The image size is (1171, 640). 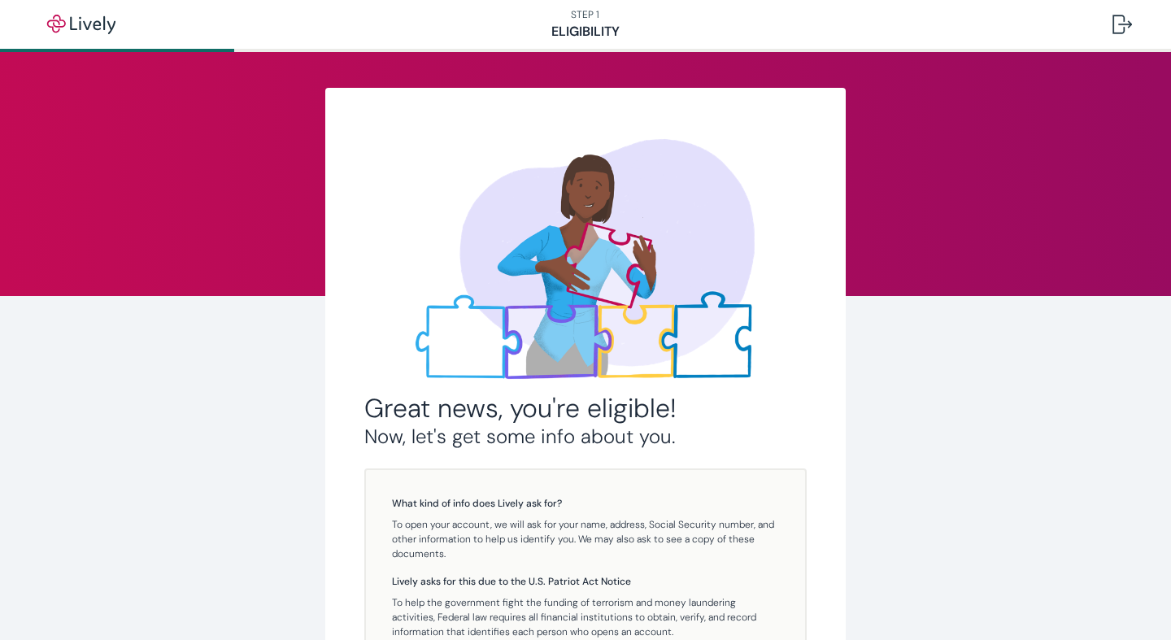 What do you see at coordinates (1122, 24) in the screenshot?
I see `button: Log out` at bounding box center [1122, 24].